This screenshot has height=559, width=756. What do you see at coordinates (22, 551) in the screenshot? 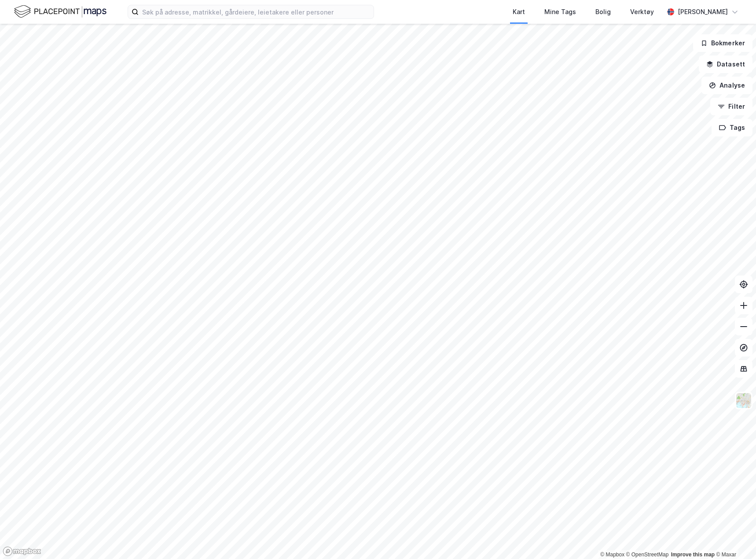
I see `a: Mapbox homepage` at bounding box center [22, 551].